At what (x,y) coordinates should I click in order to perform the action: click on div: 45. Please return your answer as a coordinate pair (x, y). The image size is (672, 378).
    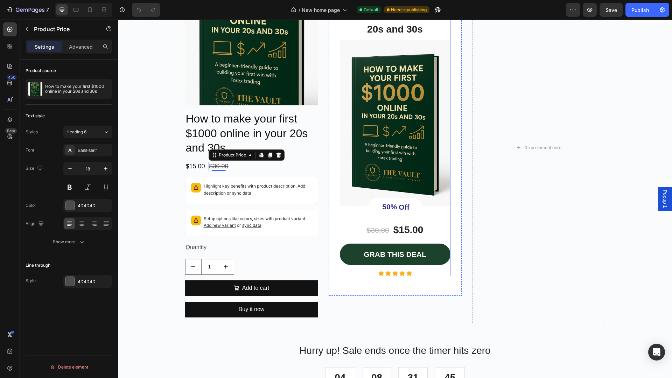
    Looking at the image, I should click on (332, 358).